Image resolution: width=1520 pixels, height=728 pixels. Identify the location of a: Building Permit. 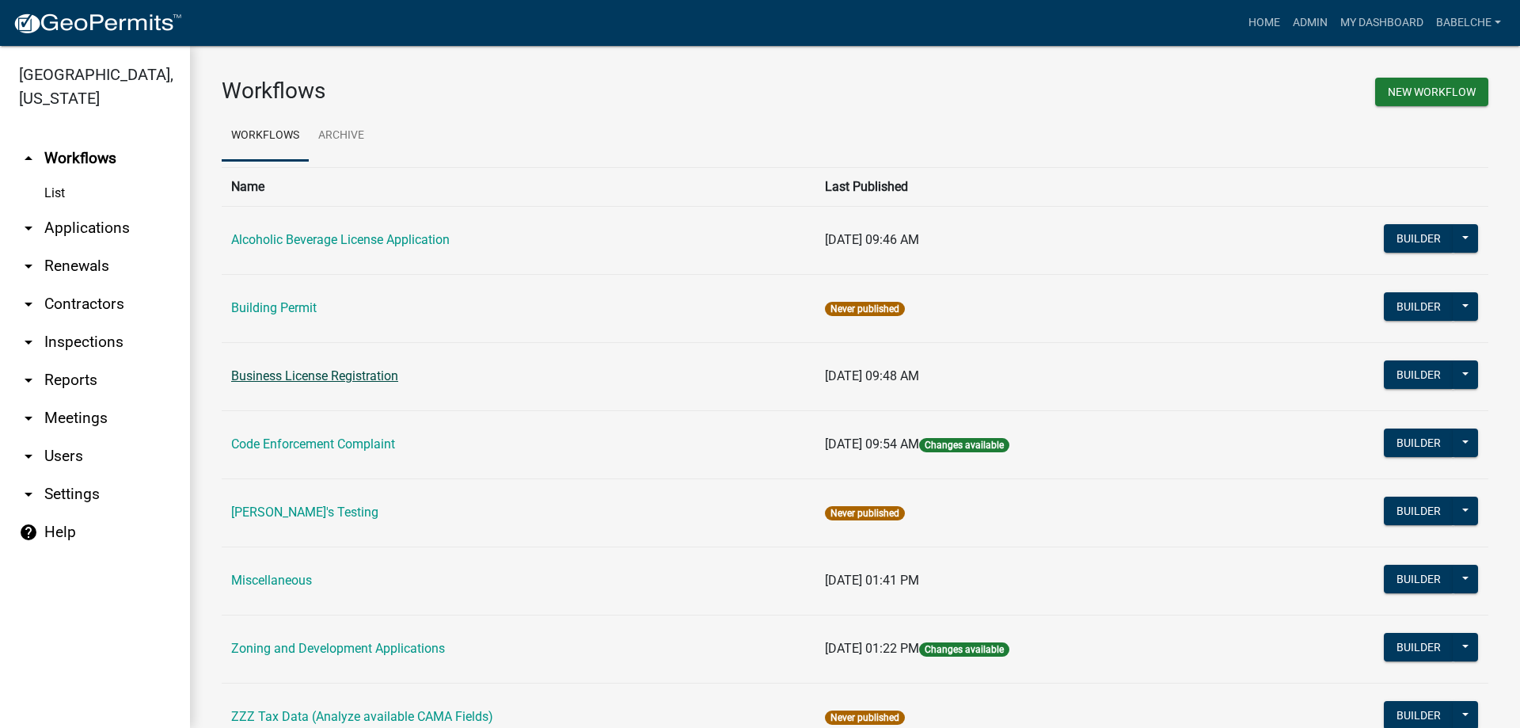
(274, 307).